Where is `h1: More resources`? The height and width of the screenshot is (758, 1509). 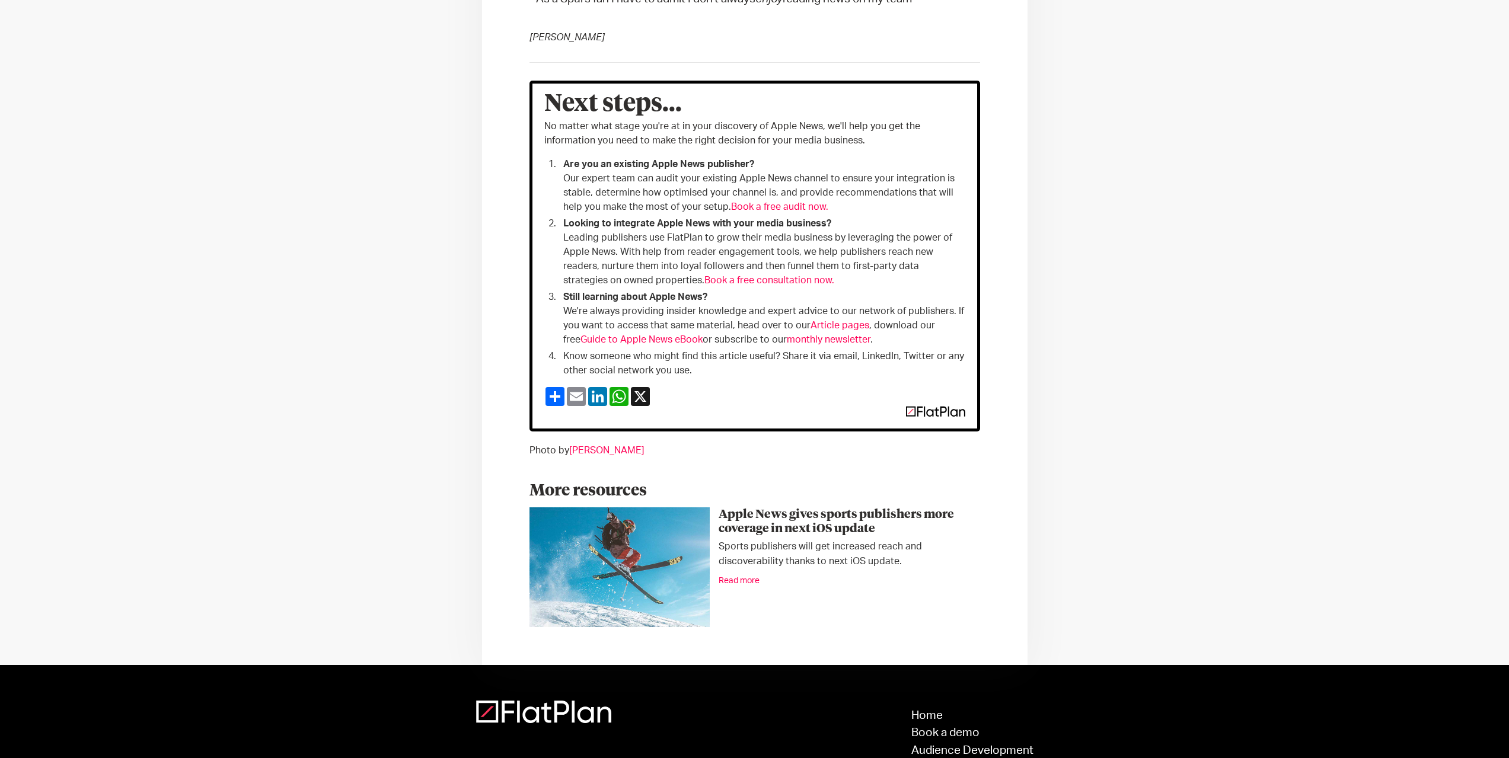
h1: More resources is located at coordinates (755, 492).